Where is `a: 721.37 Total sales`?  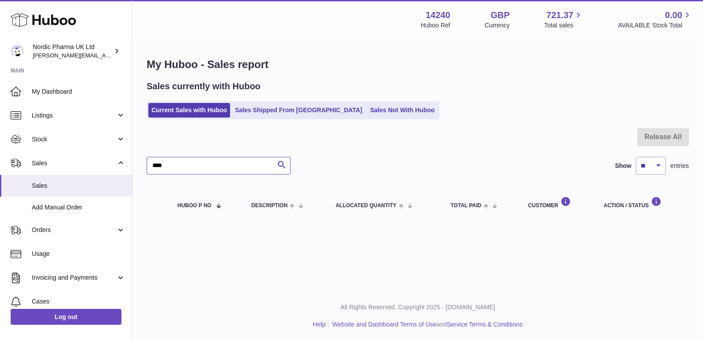 a: 721.37 Total sales is located at coordinates (564, 19).